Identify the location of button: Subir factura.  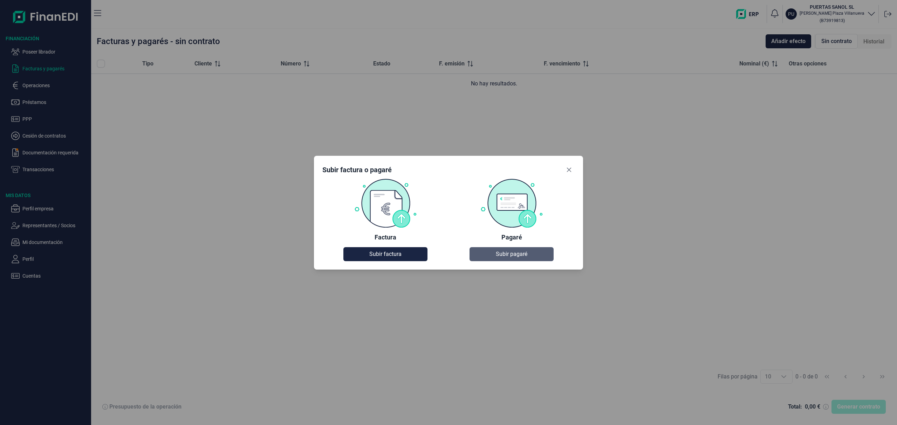
(385, 254).